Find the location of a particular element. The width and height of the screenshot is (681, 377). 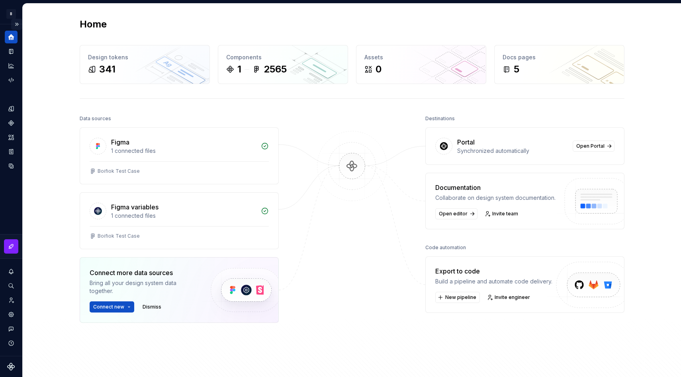

a: Docs pages5 is located at coordinates (559, 65).